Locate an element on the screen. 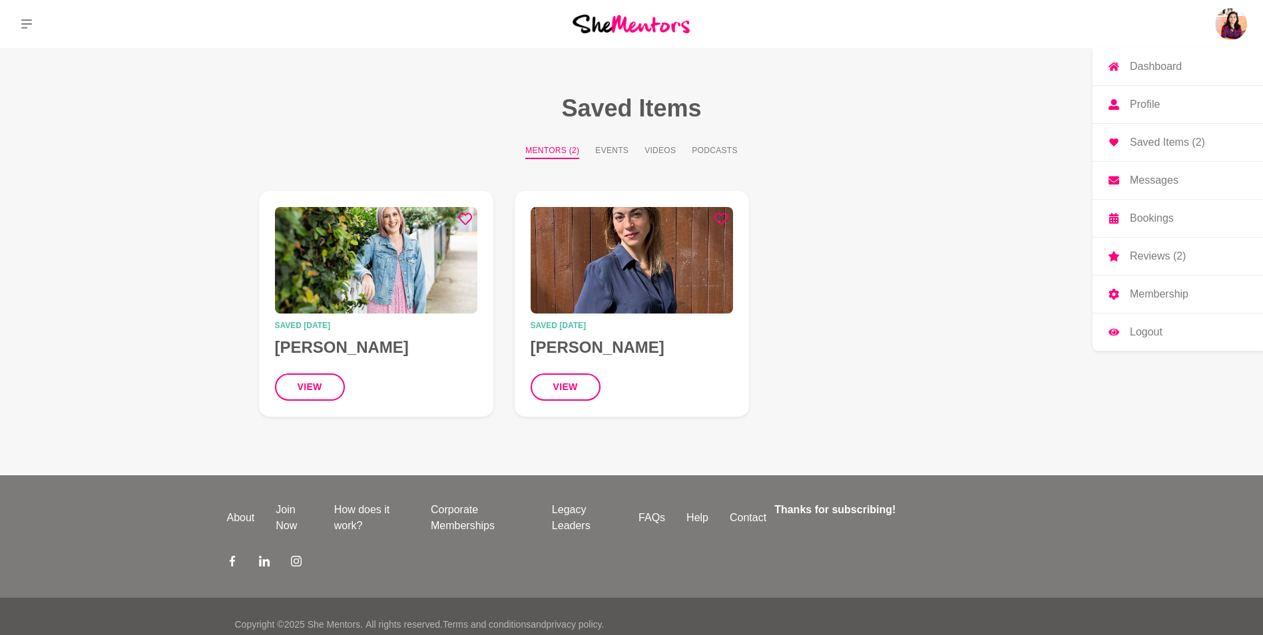  a: Legacy Leaders is located at coordinates (585, 518).